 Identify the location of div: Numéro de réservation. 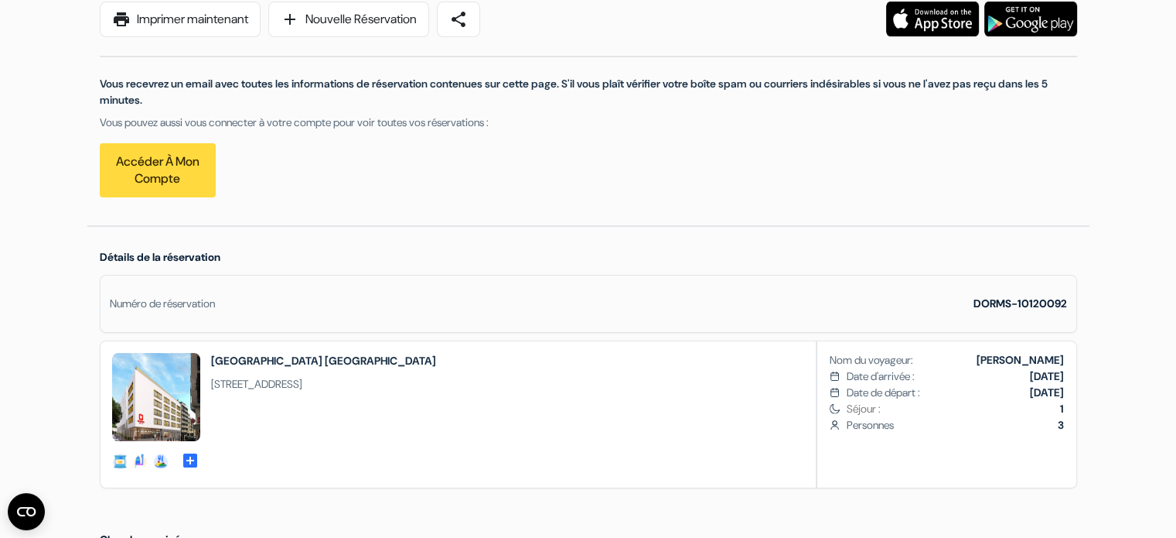
(162, 303).